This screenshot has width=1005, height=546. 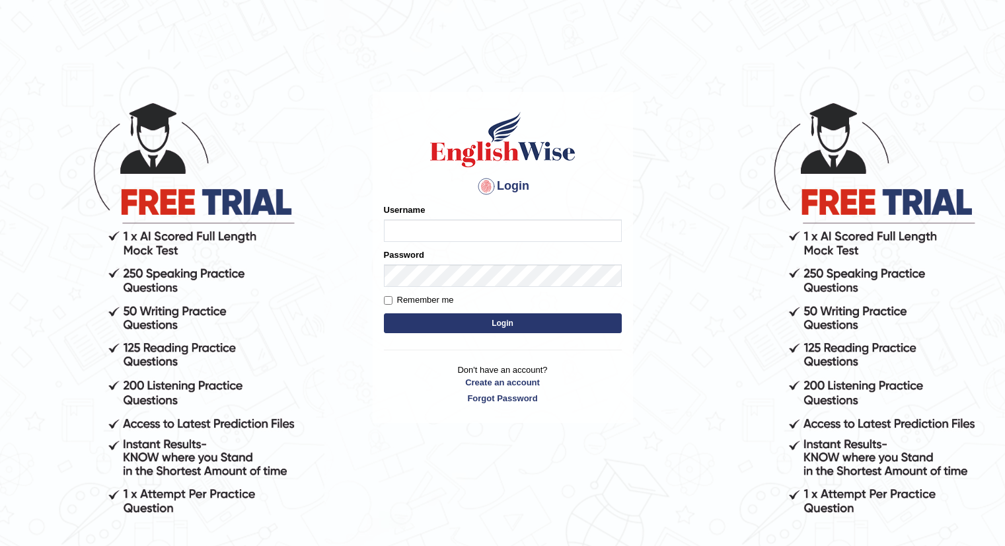 I want to click on p: Don't have an account?, so click(x=503, y=384).